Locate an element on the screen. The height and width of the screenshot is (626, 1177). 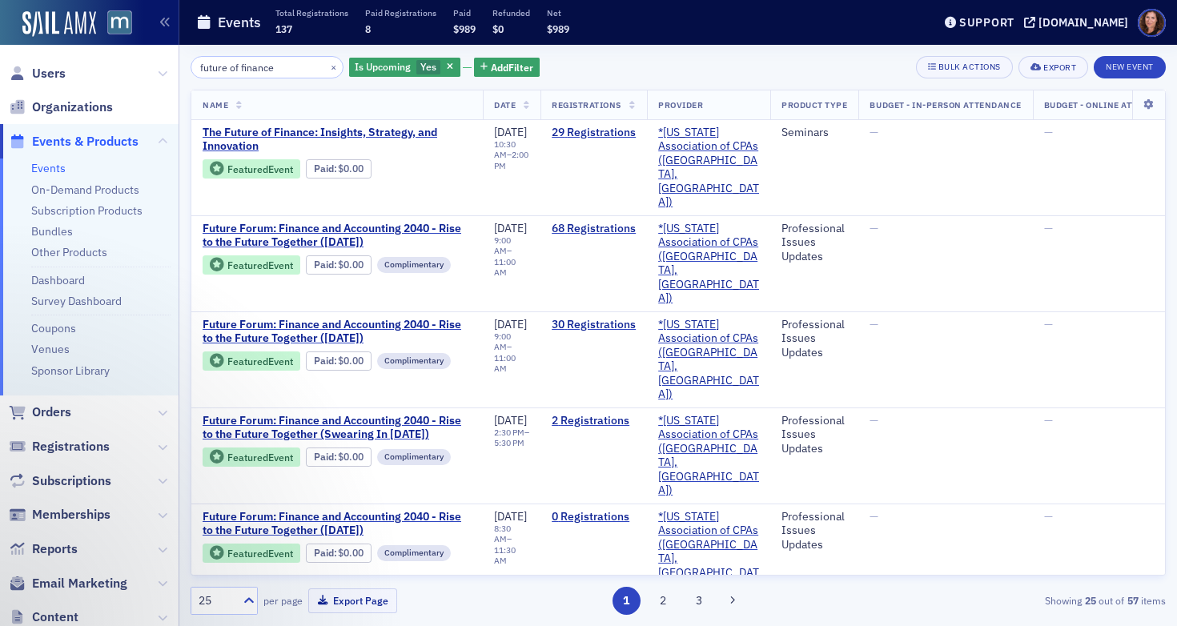
span: Add Filter is located at coordinates (511, 67).